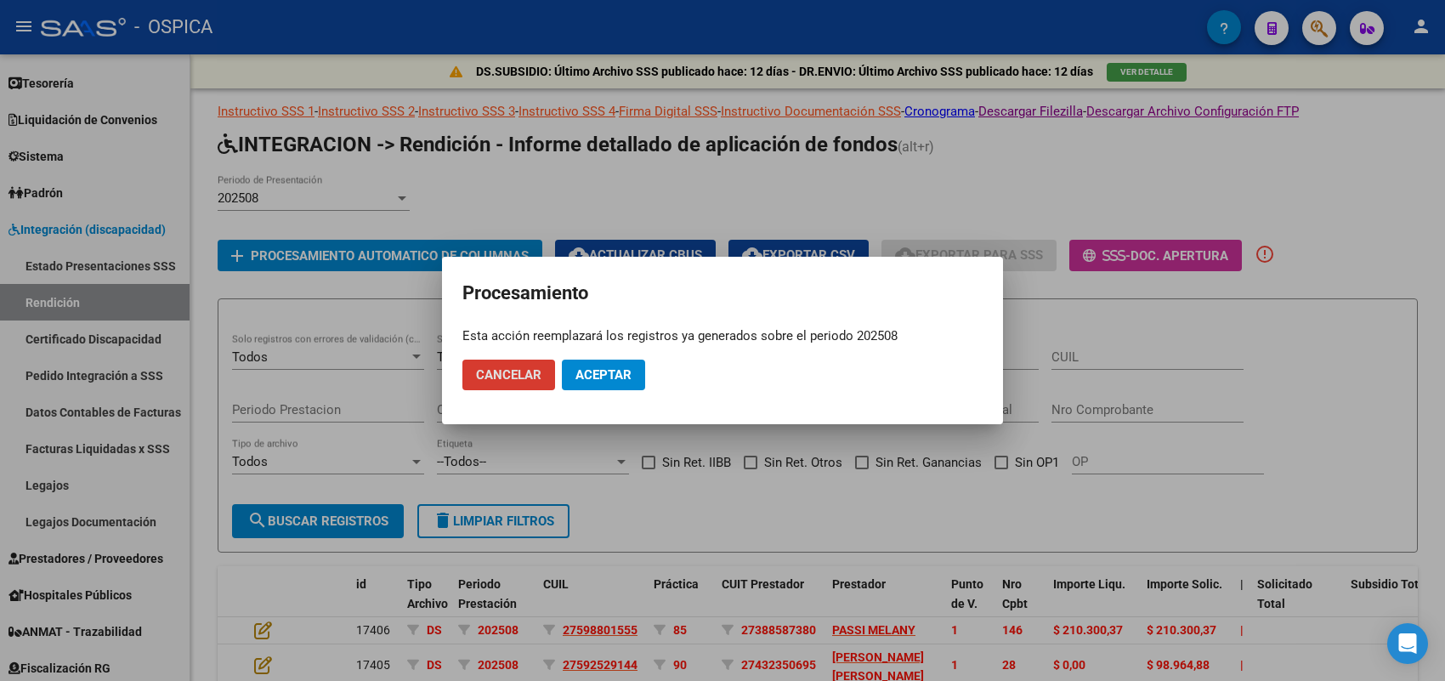  Describe the element at coordinates (1407, 643) in the screenshot. I see `div: Open Intercom Messenger` at that location.